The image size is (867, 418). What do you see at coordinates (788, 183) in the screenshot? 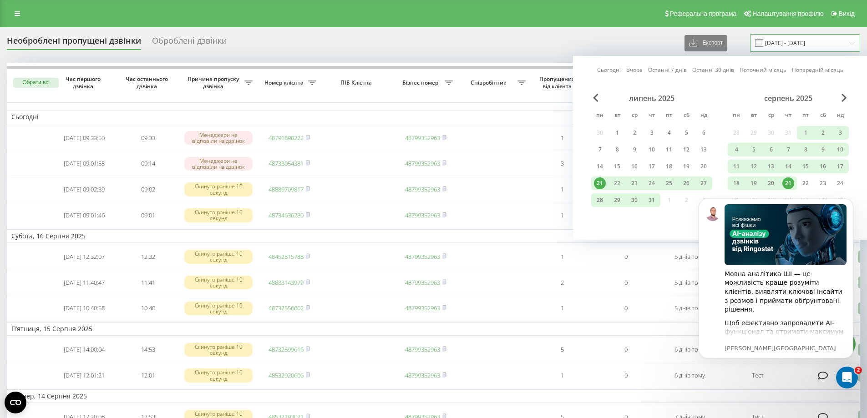
I see `div: 21` at bounding box center [788, 183].